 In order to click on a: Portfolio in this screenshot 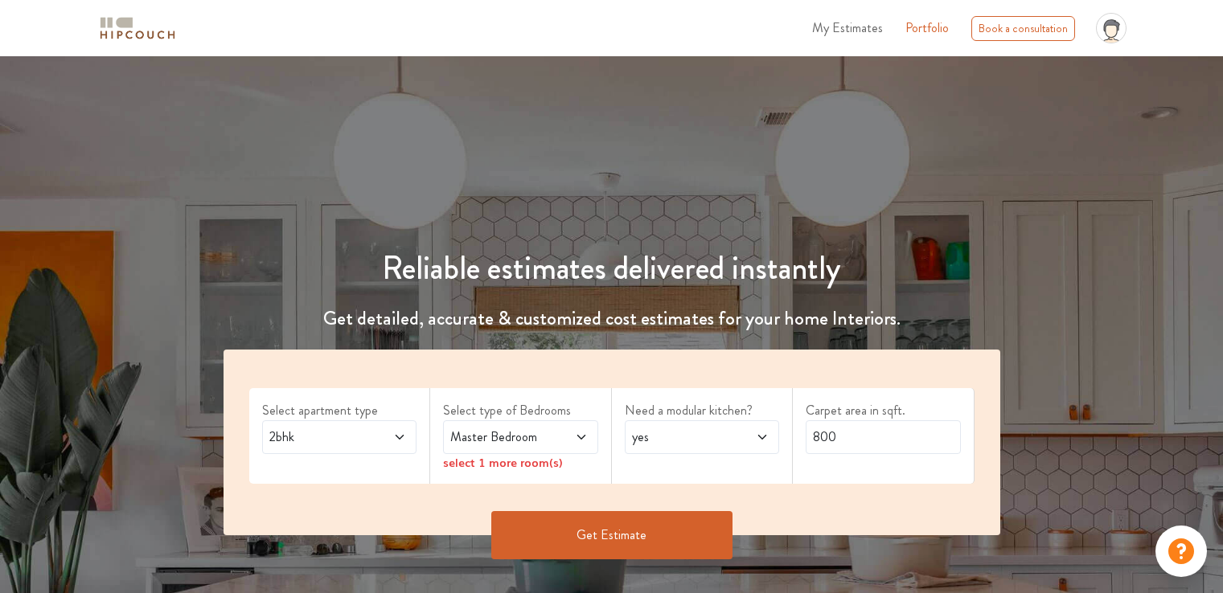, I will do `click(927, 28)`.